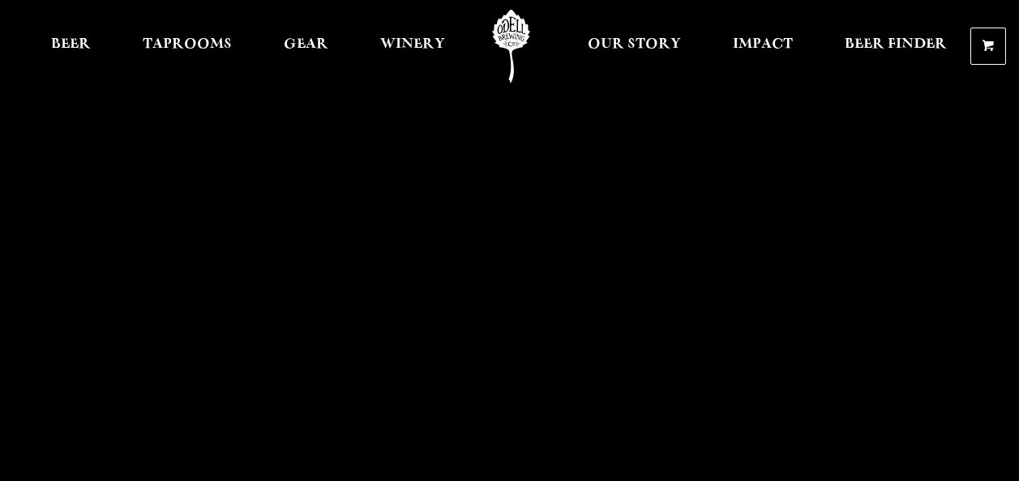 The height and width of the screenshot is (481, 1019). What do you see at coordinates (187, 45) in the screenshot?
I see `span: Taprooms` at bounding box center [187, 45].